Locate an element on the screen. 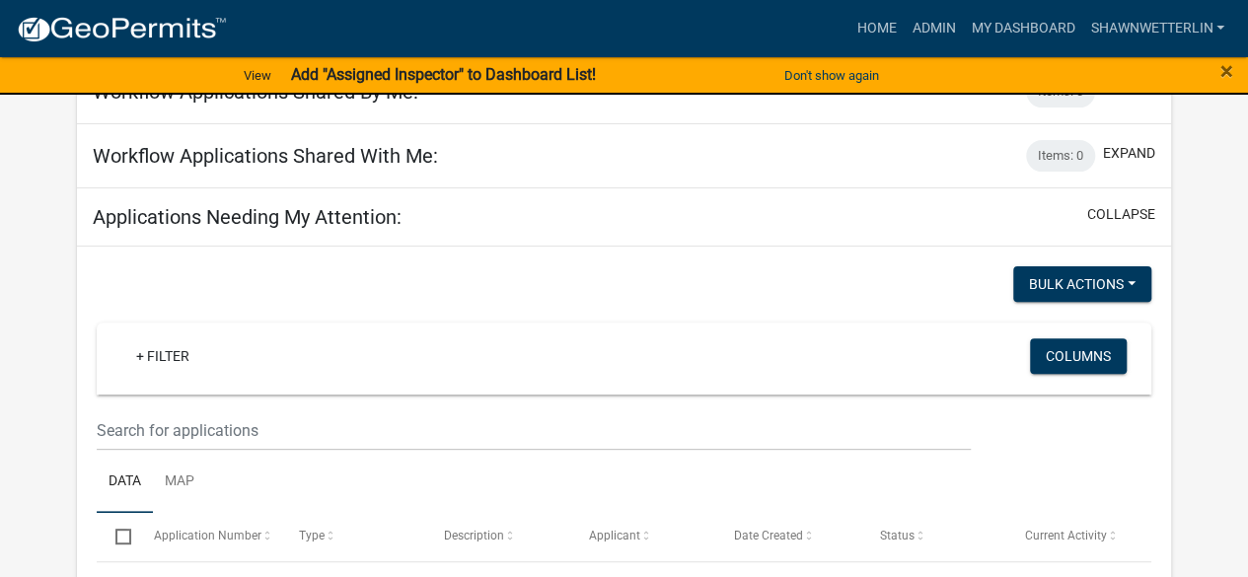 The width and height of the screenshot is (1248, 577). span: Current Activity is located at coordinates (1064, 536).